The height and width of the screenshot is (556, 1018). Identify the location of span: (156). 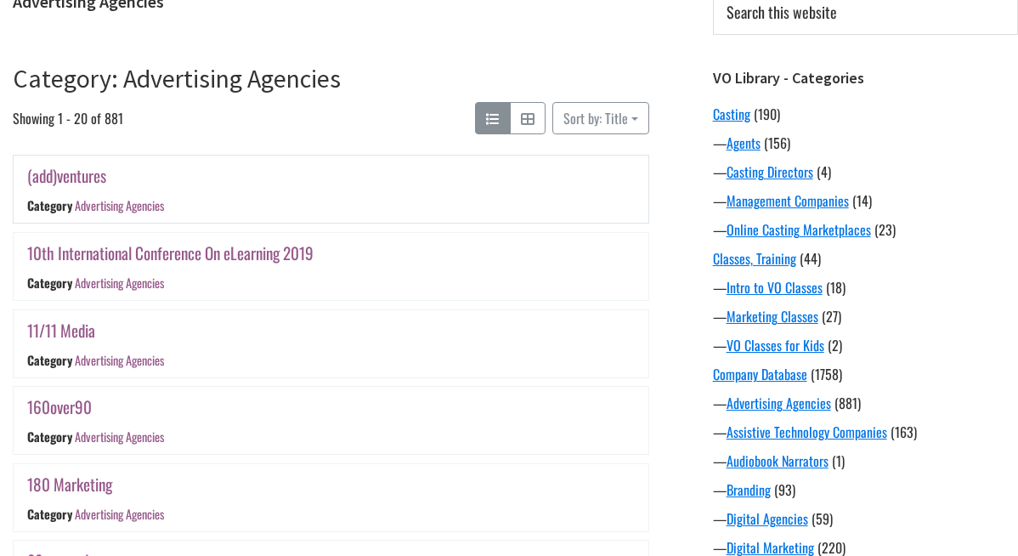
(777, 143).